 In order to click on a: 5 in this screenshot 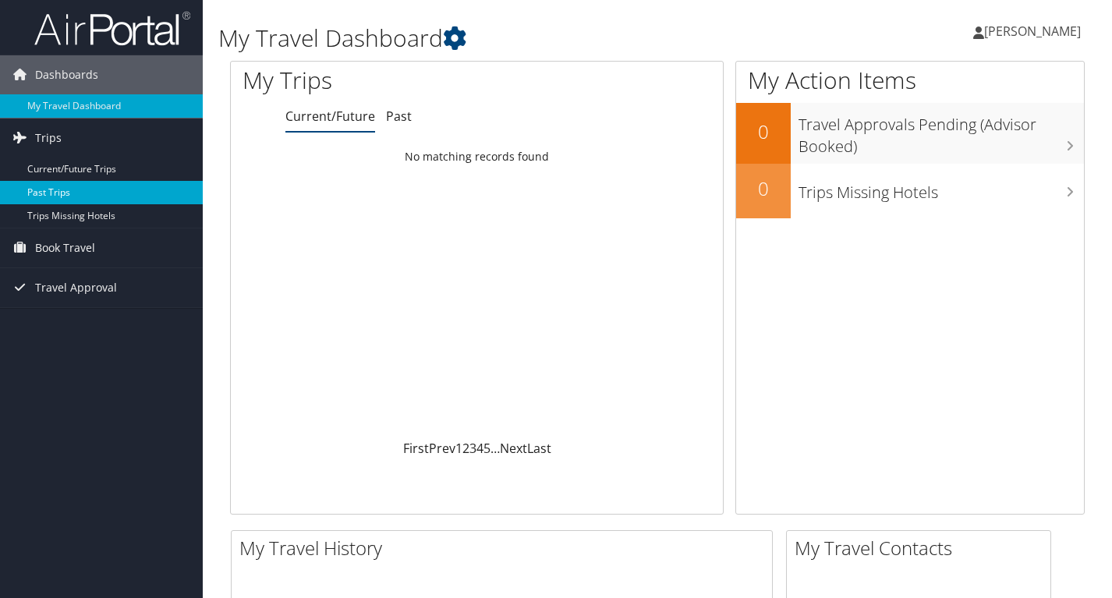, I will do `click(487, 448)`.